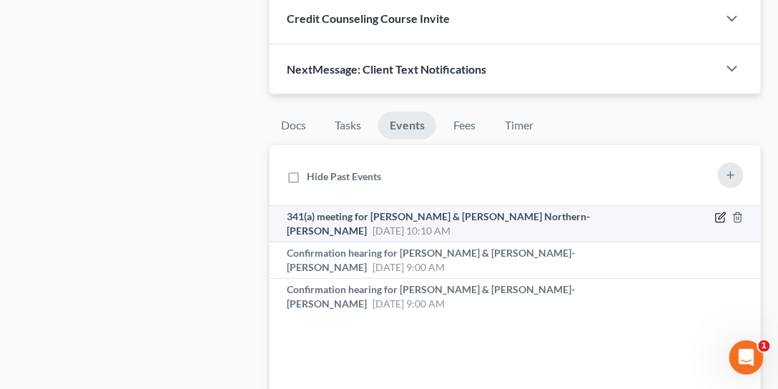 The width and height of the screenshot is (778, 389). Describe the element at coordinates (465, 125) in the screenshot. I see `a: Fees` at that location.